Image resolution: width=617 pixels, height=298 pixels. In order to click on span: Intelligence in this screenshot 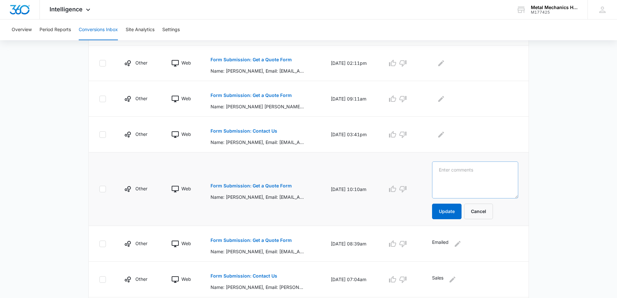, I will do `click(66, 9)`.